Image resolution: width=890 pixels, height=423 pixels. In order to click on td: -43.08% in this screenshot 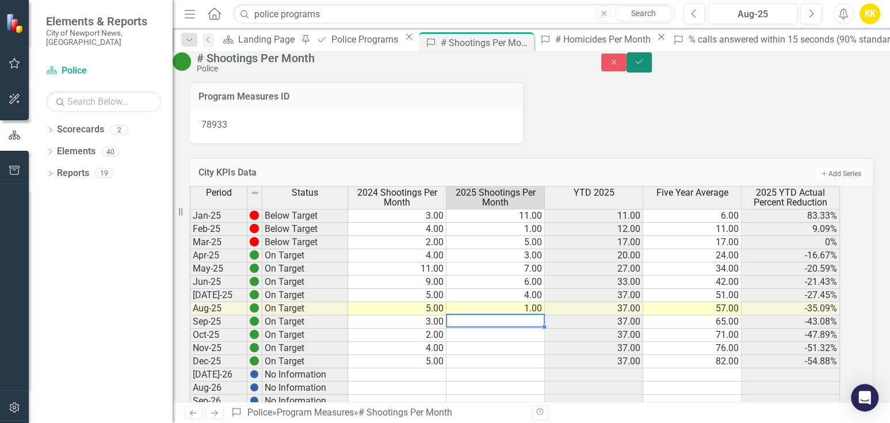, I will do `click(790, 321)`.